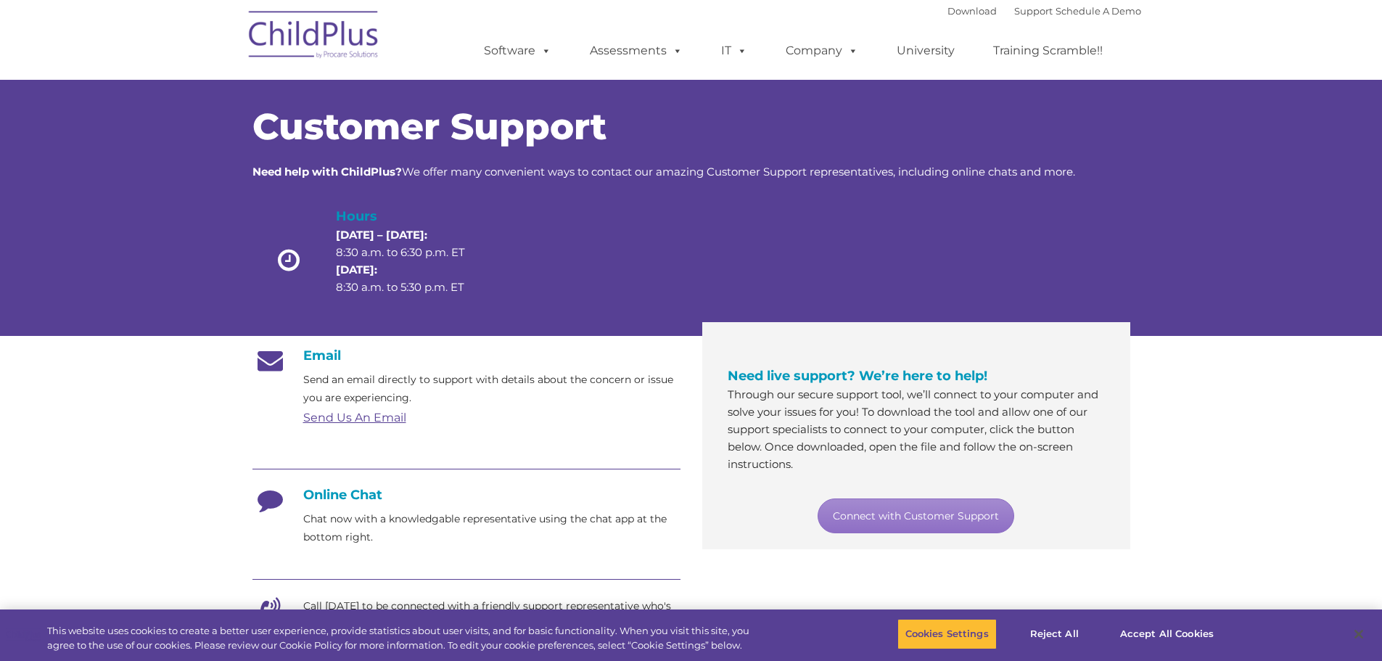 The width and height of the screenshot is (1382, 661). What do you see at coordinates (972, 11) in the screenshot?
I see `a: Download` at bounding box center [972, 11].